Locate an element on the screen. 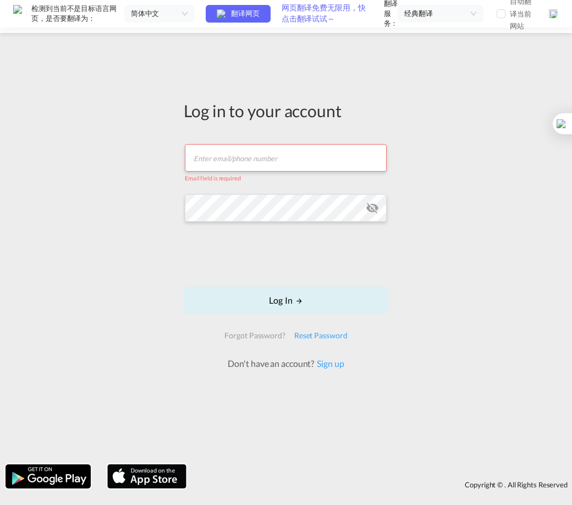  img: apple.png is located at coordinates (147, 476).